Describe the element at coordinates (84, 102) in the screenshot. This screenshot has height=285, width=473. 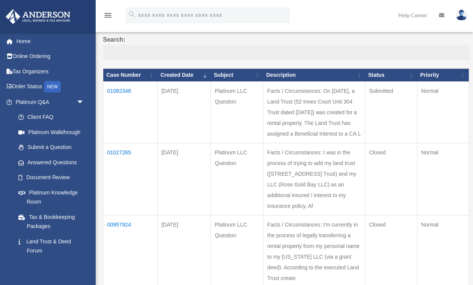
I see `span: arrow_drop_down` at that location.